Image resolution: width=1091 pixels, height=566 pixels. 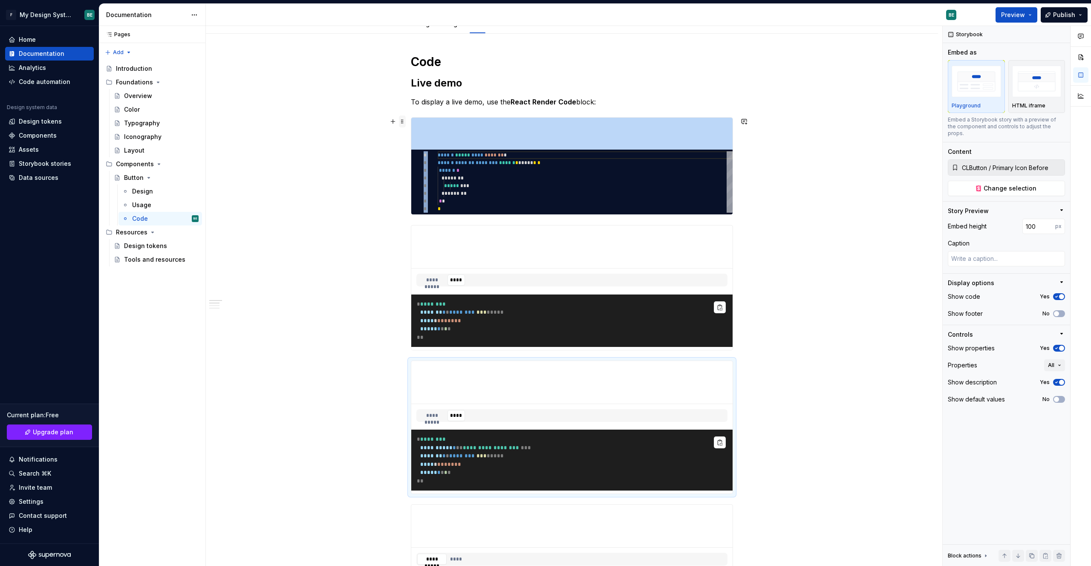 I want to click on h1: Code, so click(x=572, y=62).